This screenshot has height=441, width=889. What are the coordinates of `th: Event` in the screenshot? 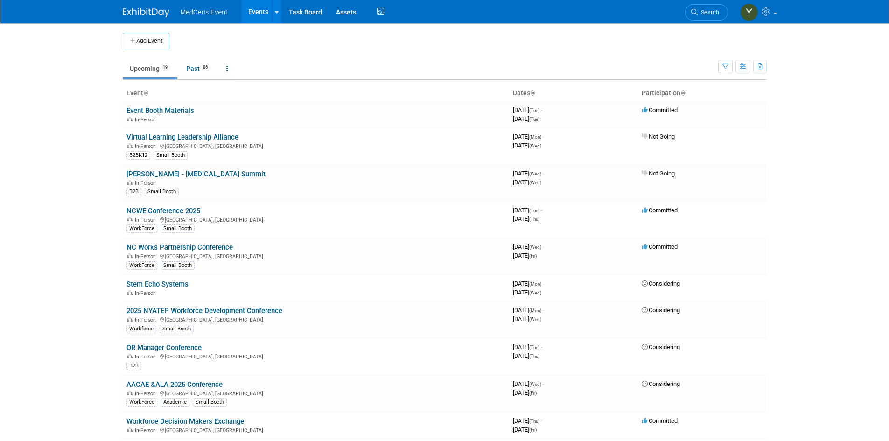 It's located at (316, 93).